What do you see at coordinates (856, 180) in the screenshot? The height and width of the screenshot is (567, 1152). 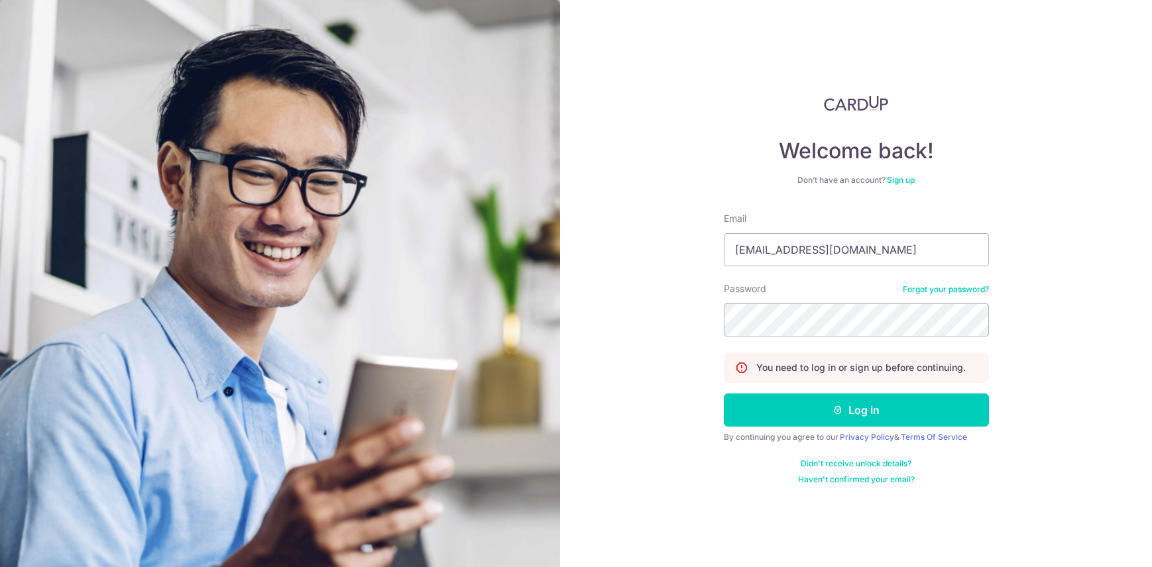 I see `div: Don’t have an account?` at bounding box center [856, 180].